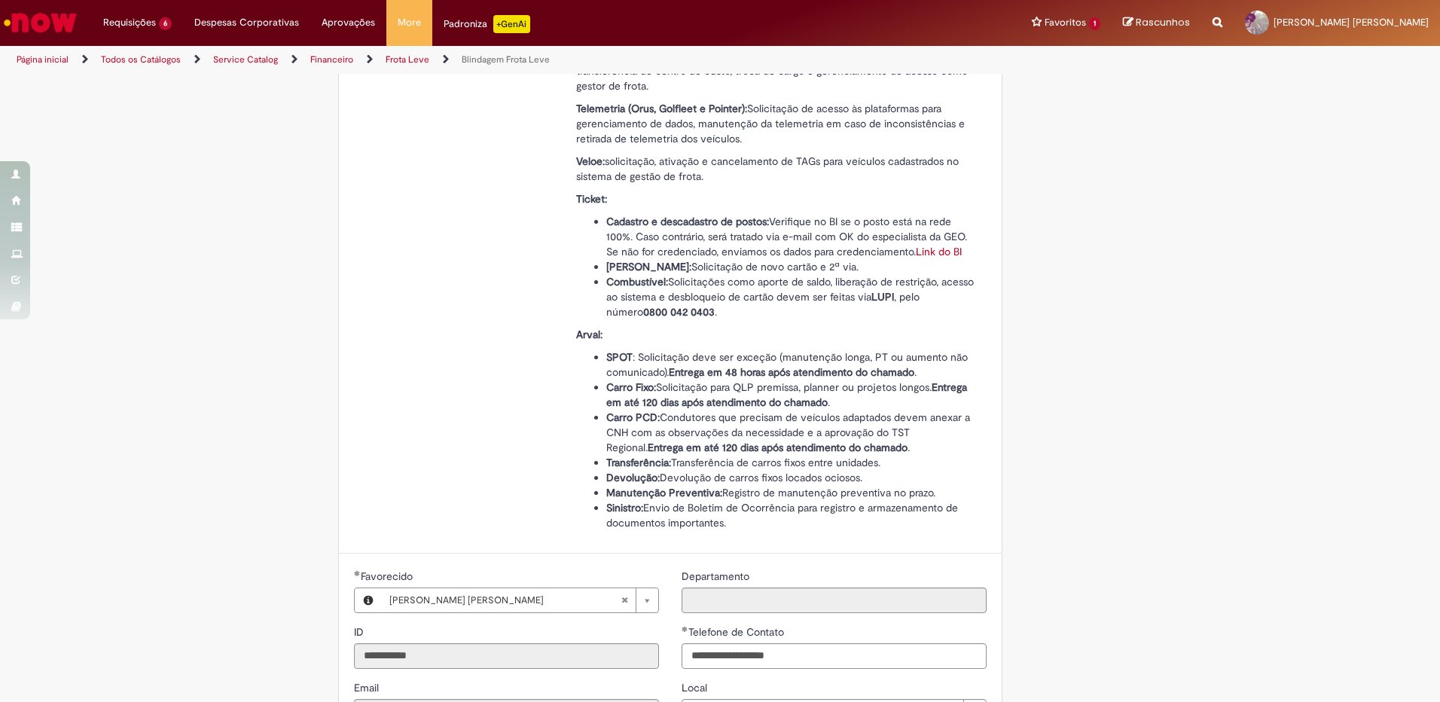  I want to click on p: Solicitação de acesso às plataformas para gerenciamento de dados, manutenção da telemetria em cas..., so click(776, 124).